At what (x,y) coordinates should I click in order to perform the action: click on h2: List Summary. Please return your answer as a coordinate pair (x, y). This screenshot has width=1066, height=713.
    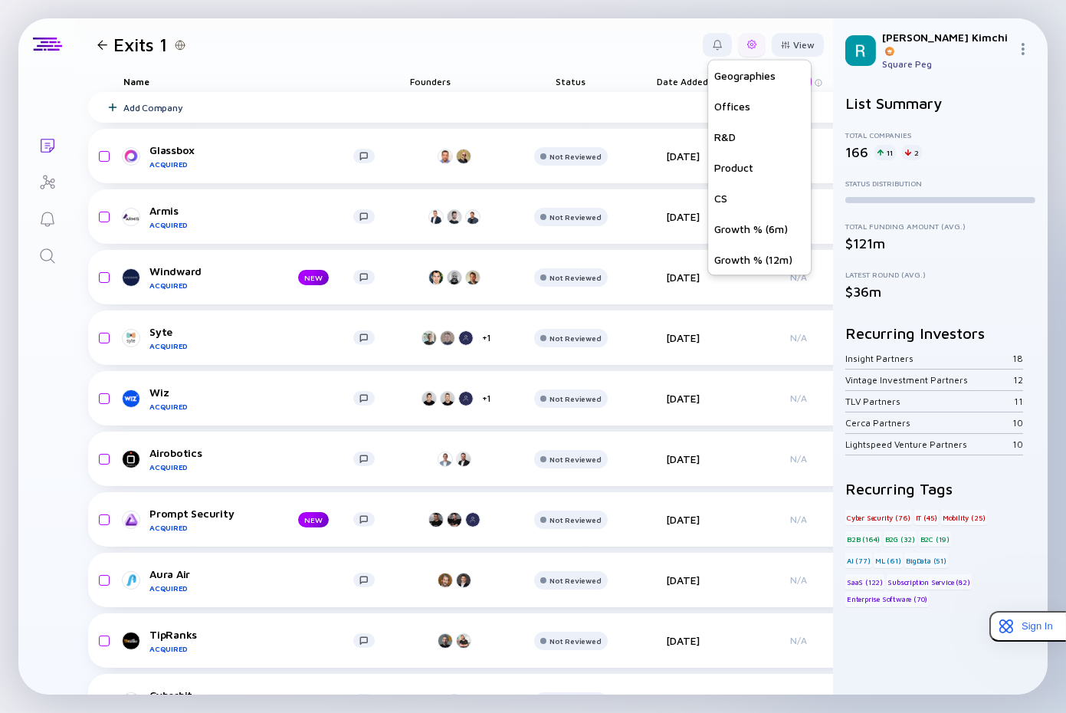
    Looking at the image, I should click on (940, 103).